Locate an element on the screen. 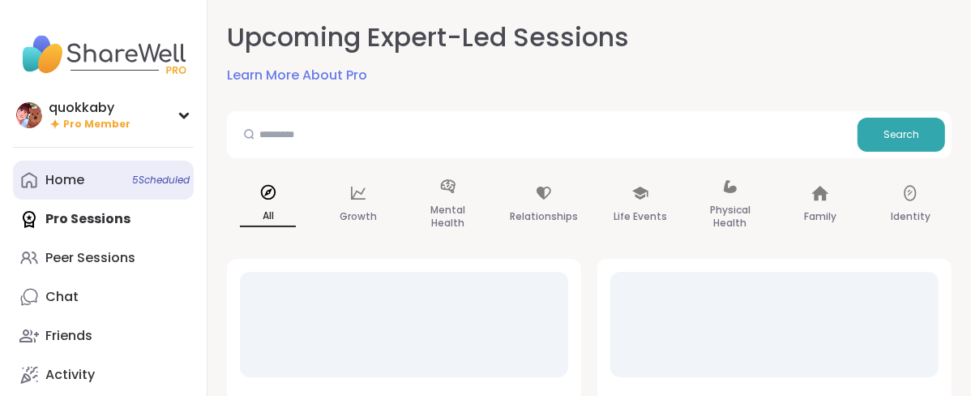  div: Peer Sessions is located at coordinates (90, 258).